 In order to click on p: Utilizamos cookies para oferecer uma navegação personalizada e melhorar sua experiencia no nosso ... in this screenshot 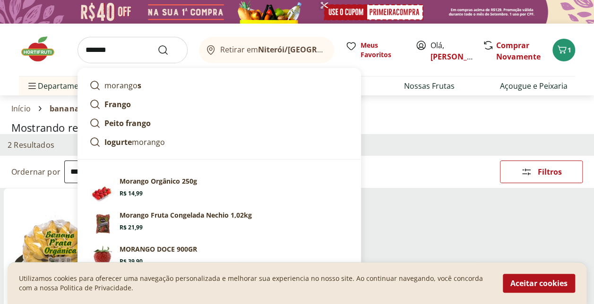, I will do `click(255, 284)`.